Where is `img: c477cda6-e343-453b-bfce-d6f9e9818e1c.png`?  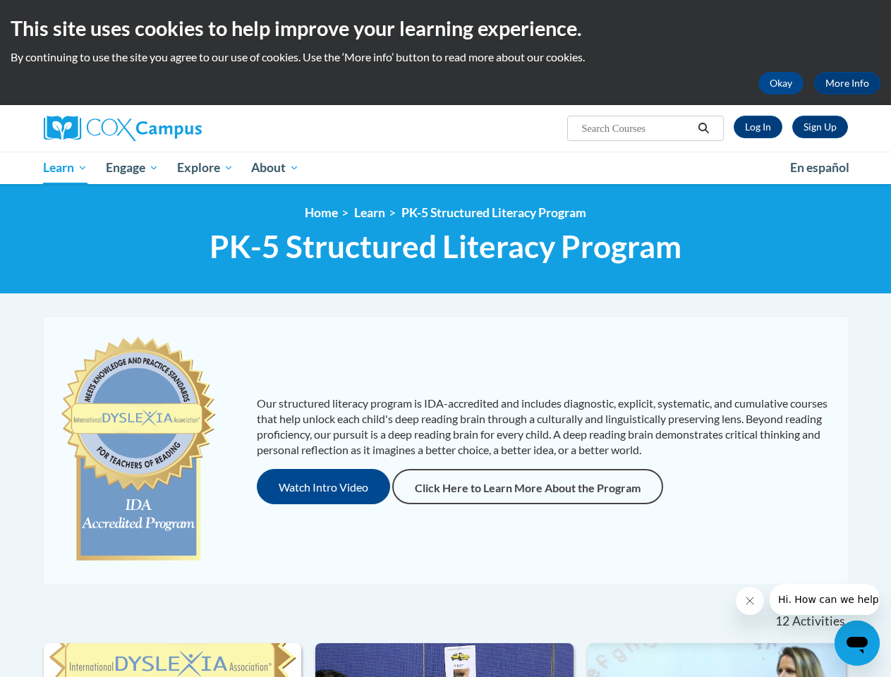 img: c477cda6-e343-453b-bfce-d6f9e9818e1c.png is located at coordinates (138, 450).